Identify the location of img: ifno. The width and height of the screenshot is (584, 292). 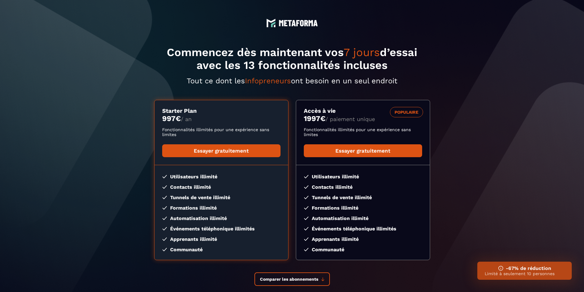
(500, 268).